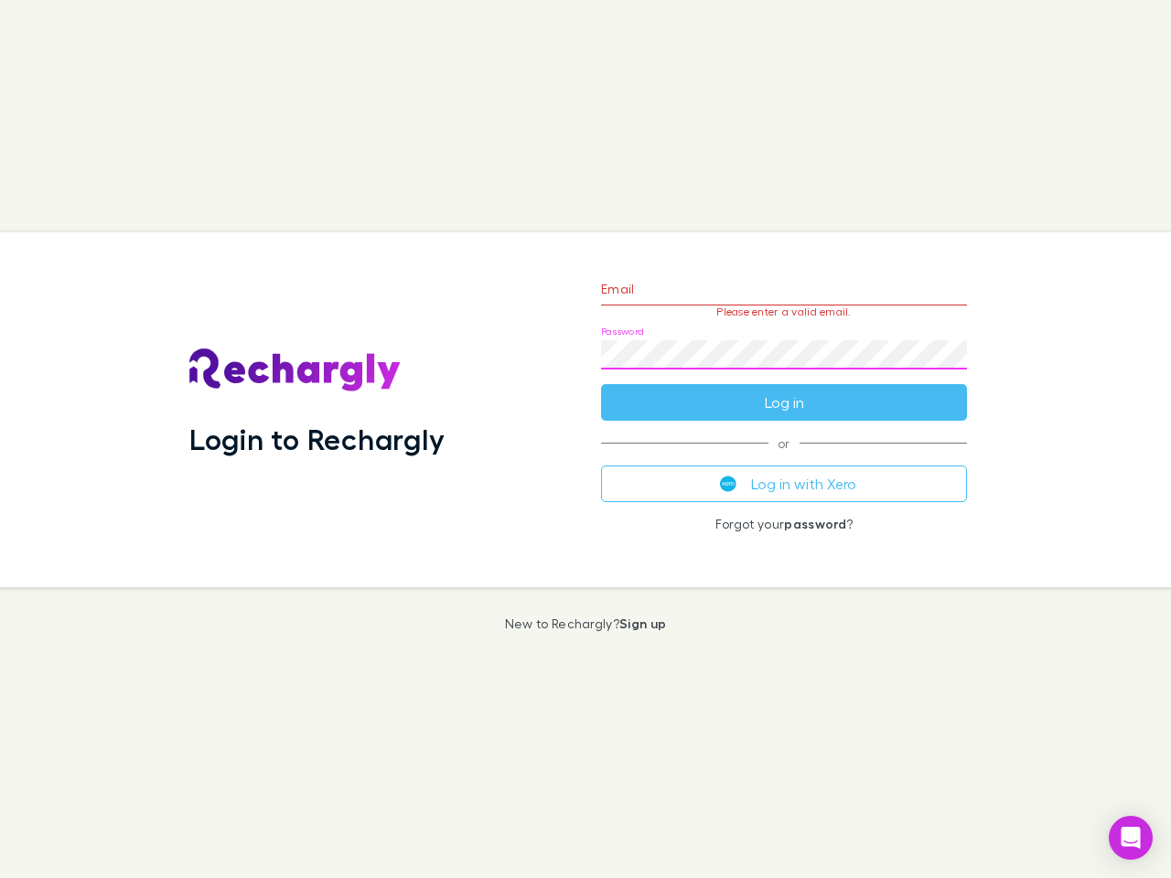 The image size is (1171, 878). I want to click on p: New to Rechargly?, so click(585, 624).